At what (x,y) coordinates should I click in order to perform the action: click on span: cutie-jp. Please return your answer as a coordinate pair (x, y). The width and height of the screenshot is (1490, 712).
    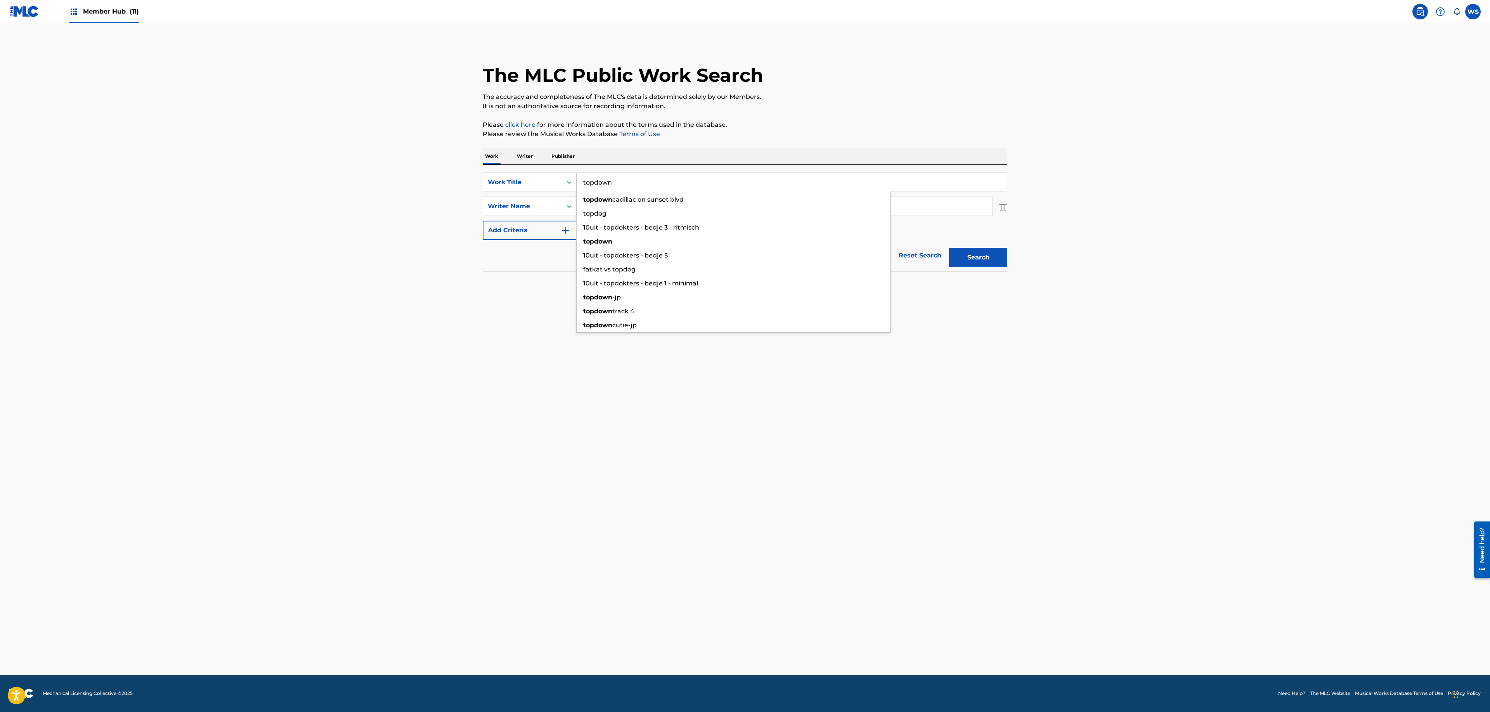
    Looking at the image, I should click on (624, 325).